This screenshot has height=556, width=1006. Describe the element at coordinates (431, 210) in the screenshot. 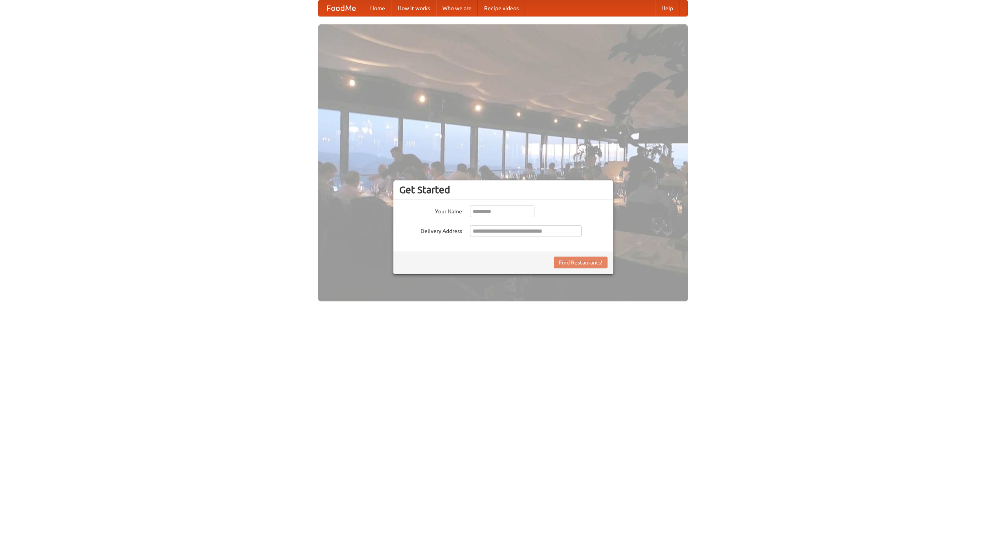

I see `label: Your Name` at that location.